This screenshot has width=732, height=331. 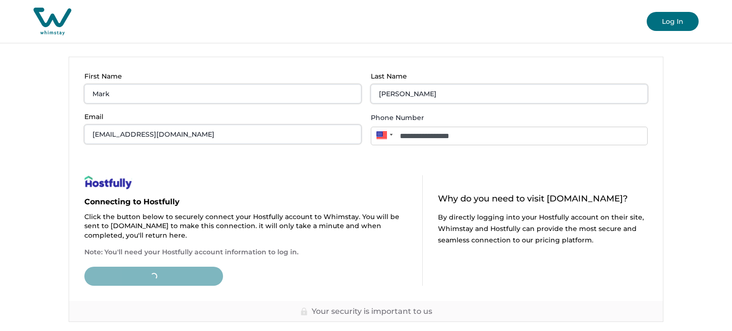 What do you see at coordinates (246, 253) in the screenshot?
I see `p: Note: You'll need your Hostfully account information to log in.` at bounding box center [246, 253].